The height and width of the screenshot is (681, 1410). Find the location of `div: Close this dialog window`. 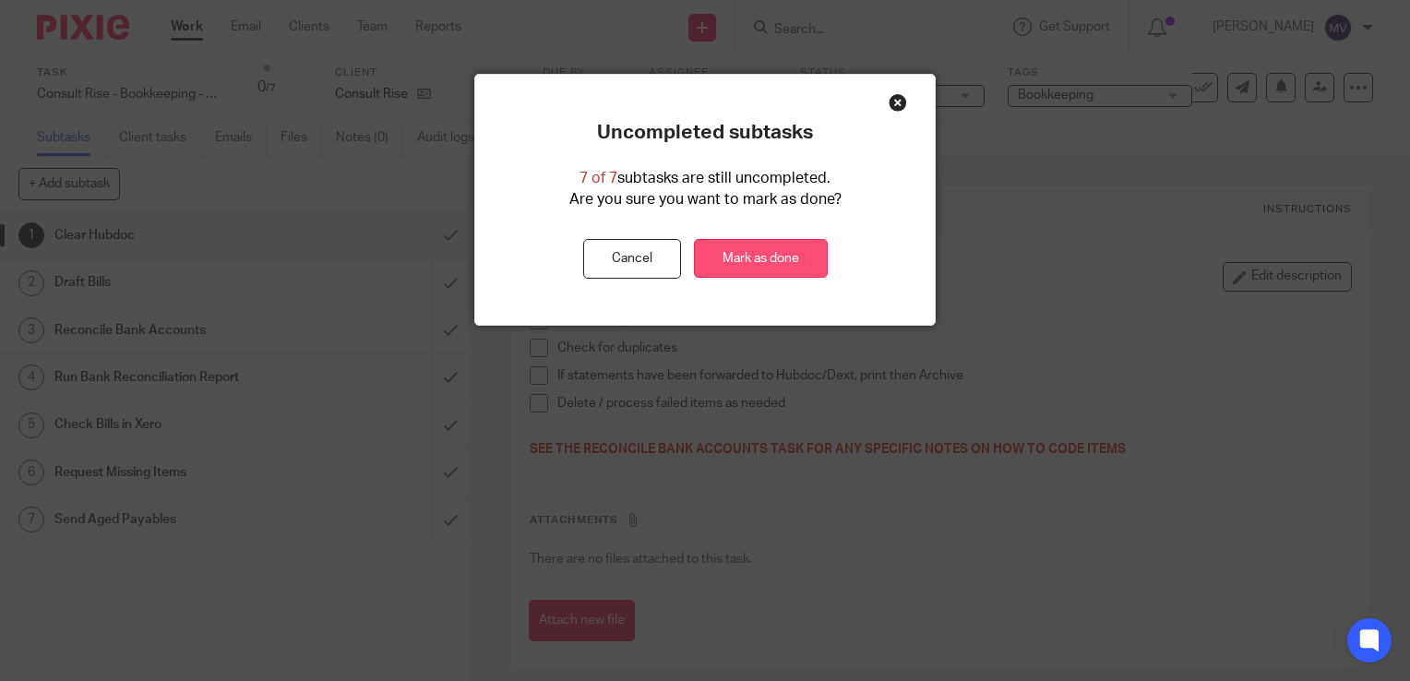

div: Close this dialog window is located at coordinates (898, 102).